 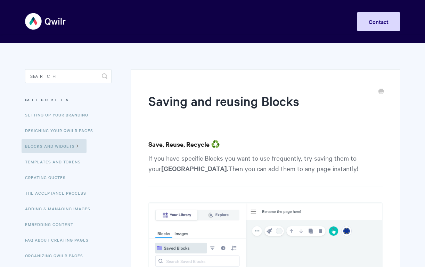 I want to click on h3: Save, Reuse, Recycle ♻️, so click(x=265, y=144).